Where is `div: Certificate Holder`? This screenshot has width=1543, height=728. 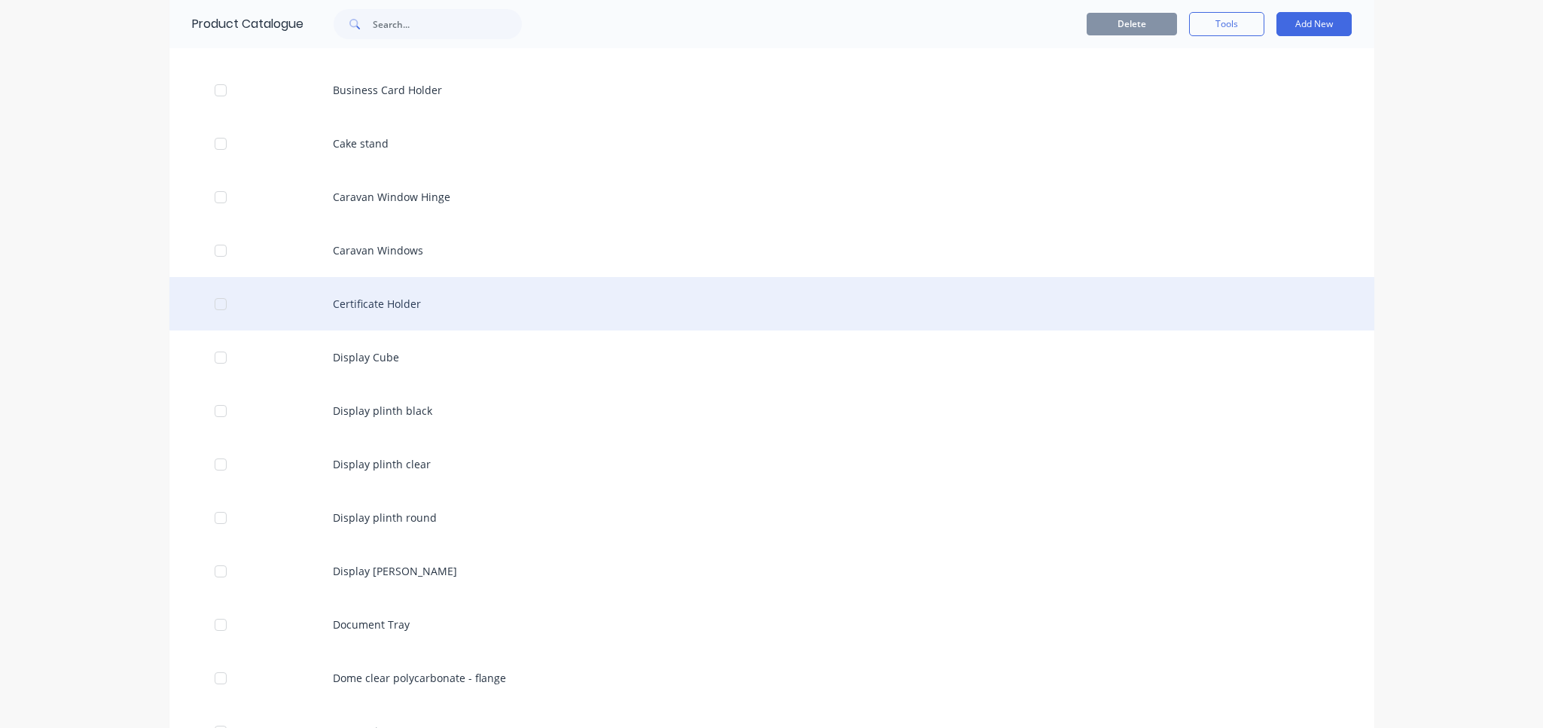
div: Certificate Holder is located at coordinates (772, 303).